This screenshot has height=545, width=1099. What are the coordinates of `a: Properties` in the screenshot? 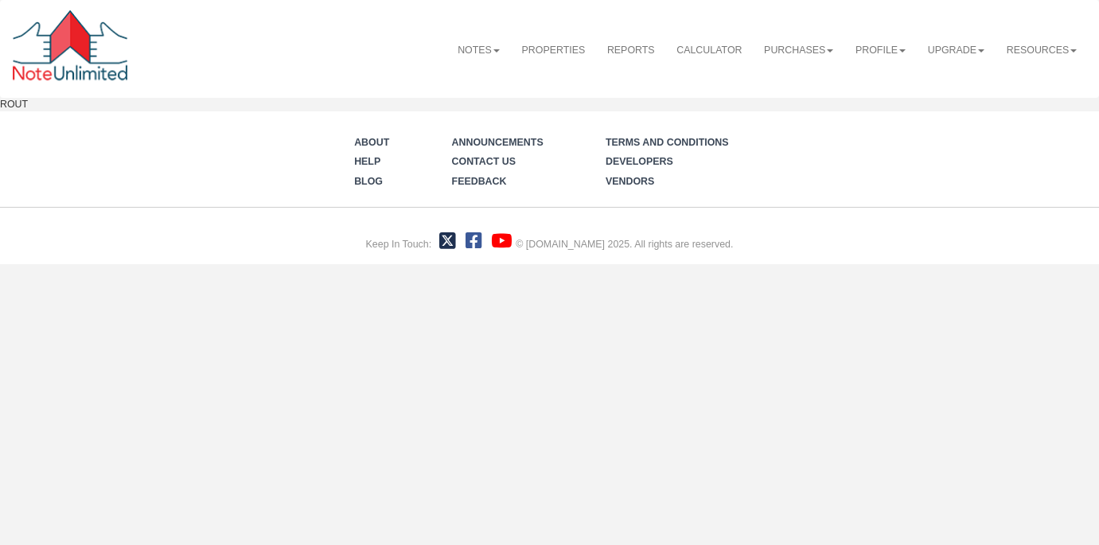 It's located at (553, 50).